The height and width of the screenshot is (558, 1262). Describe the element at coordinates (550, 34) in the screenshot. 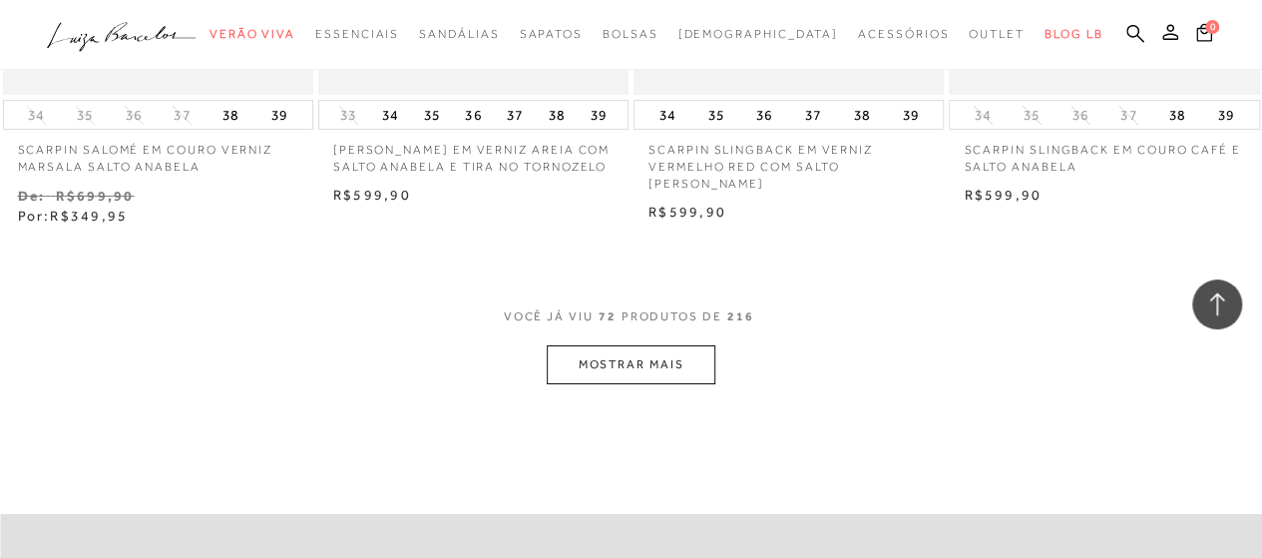

I see `span: Sapatos` at that location.